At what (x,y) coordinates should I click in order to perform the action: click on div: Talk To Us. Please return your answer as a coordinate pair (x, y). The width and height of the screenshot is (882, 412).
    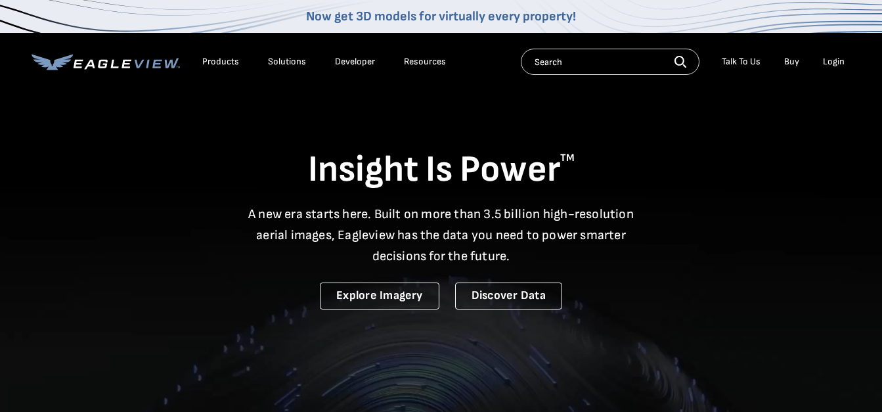
    Looking at the image, I should click on (741, 62).